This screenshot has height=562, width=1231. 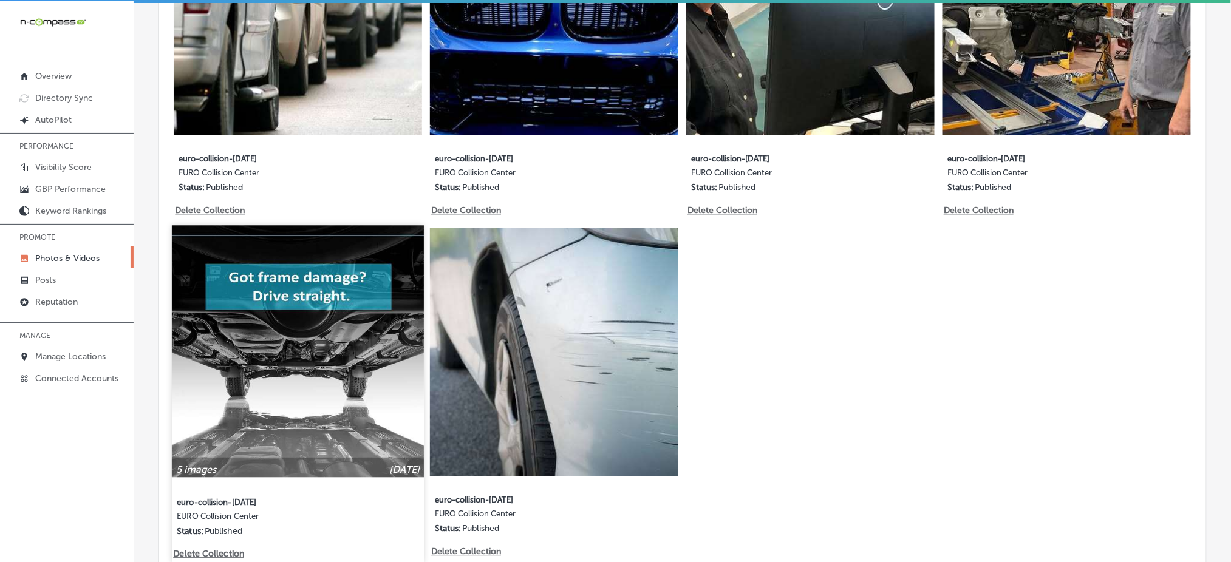 What do you see at coordinates (64, 98) in the screenshot?
I see `p: Directory Sync` at bounding box center [64, 98].